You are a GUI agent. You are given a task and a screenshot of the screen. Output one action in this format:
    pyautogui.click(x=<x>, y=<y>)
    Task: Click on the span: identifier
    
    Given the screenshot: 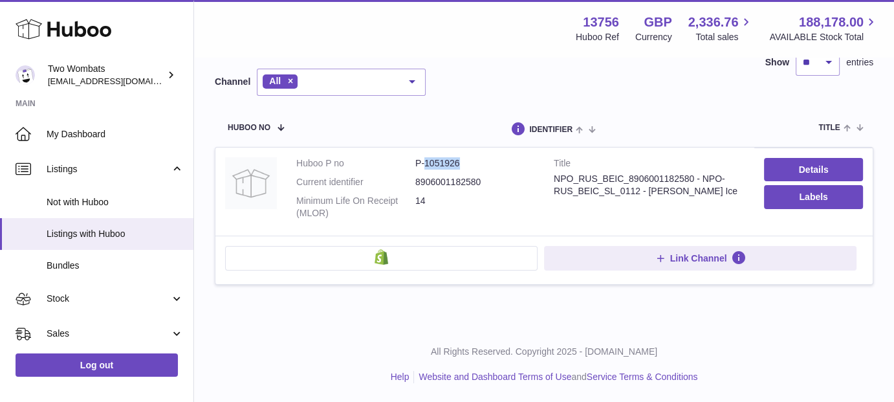 What is the action you would take?
    pyautogui.click(x=551, y=129)
    